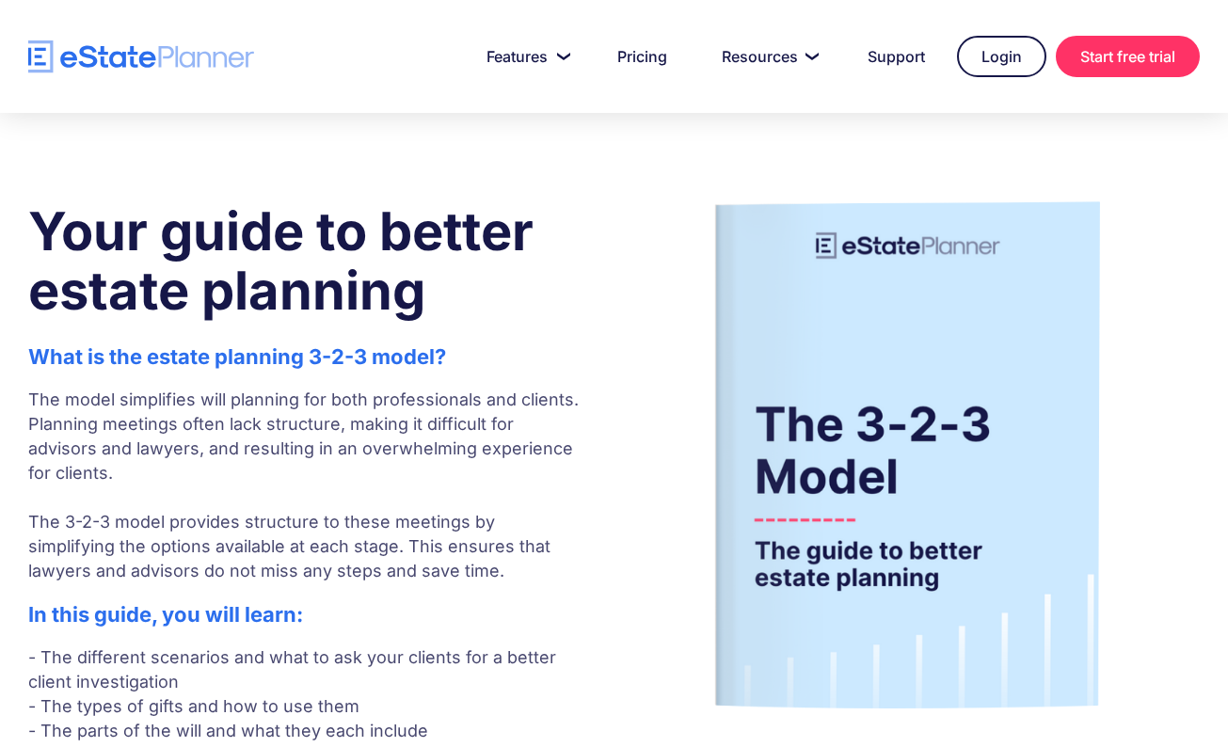 This screenshot has height=747, width=1228. Describe the element at coordinates (280, 261) in the screenshot. I see `strong: Your guide to better estate planning` at that location.